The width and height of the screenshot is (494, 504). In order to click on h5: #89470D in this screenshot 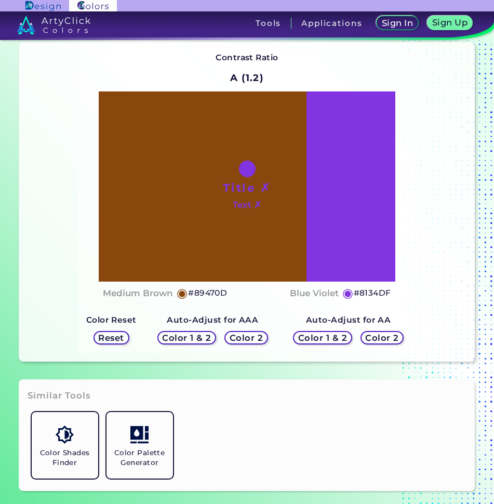, I will do `click(207, 293)`.